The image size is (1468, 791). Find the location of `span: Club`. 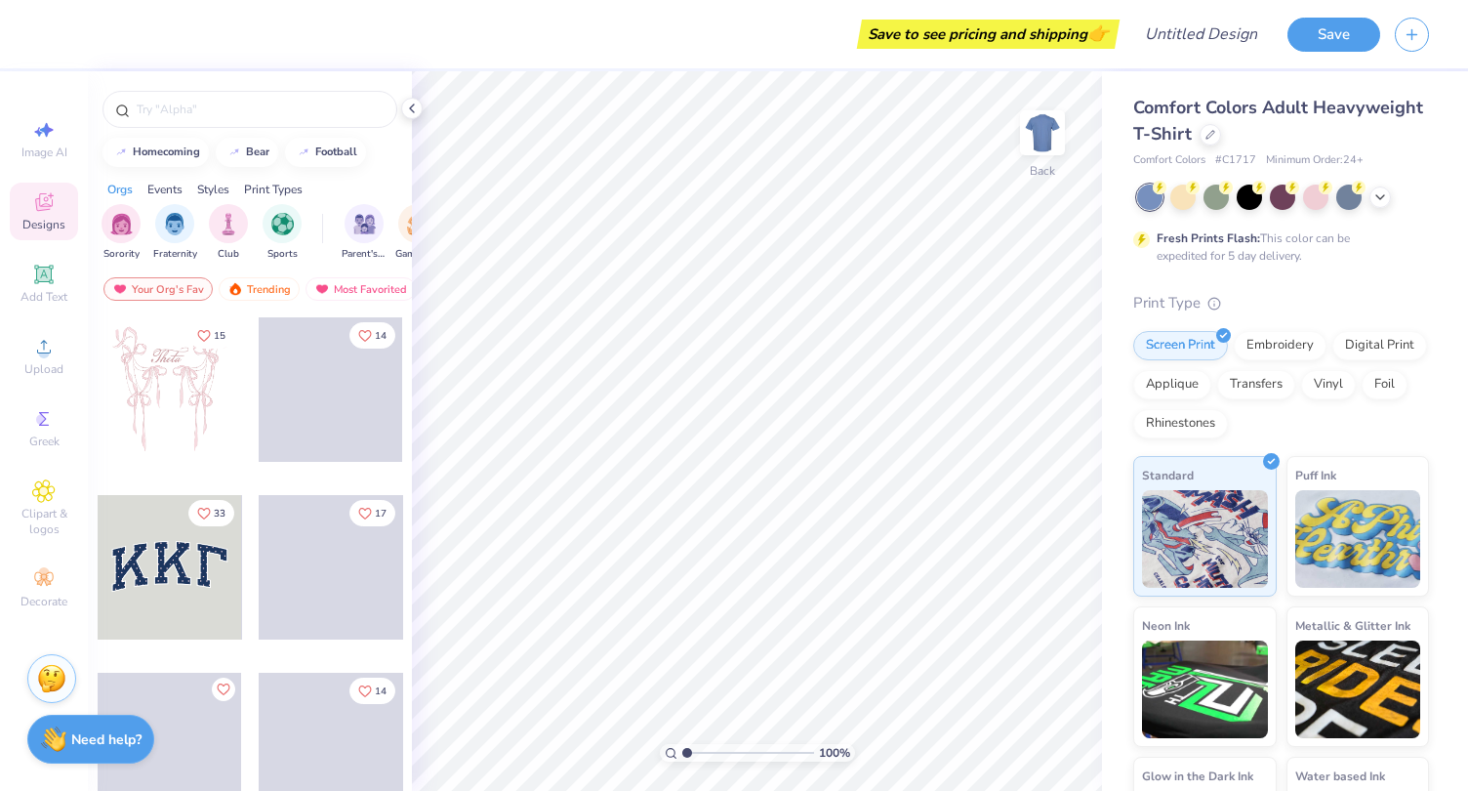

span: Club is located at coordinates (228, 254).